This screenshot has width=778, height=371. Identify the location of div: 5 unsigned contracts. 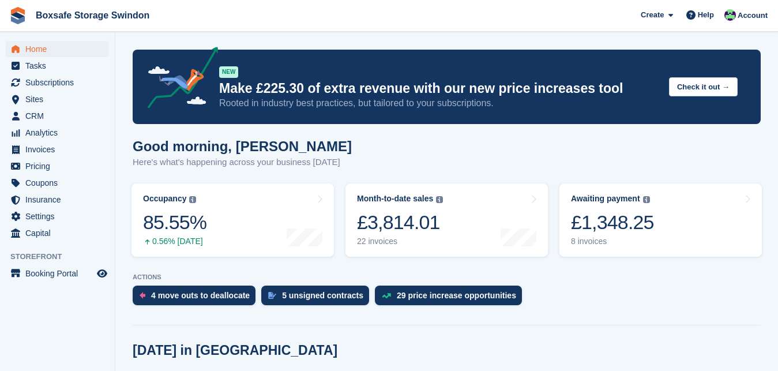
(322, 295).